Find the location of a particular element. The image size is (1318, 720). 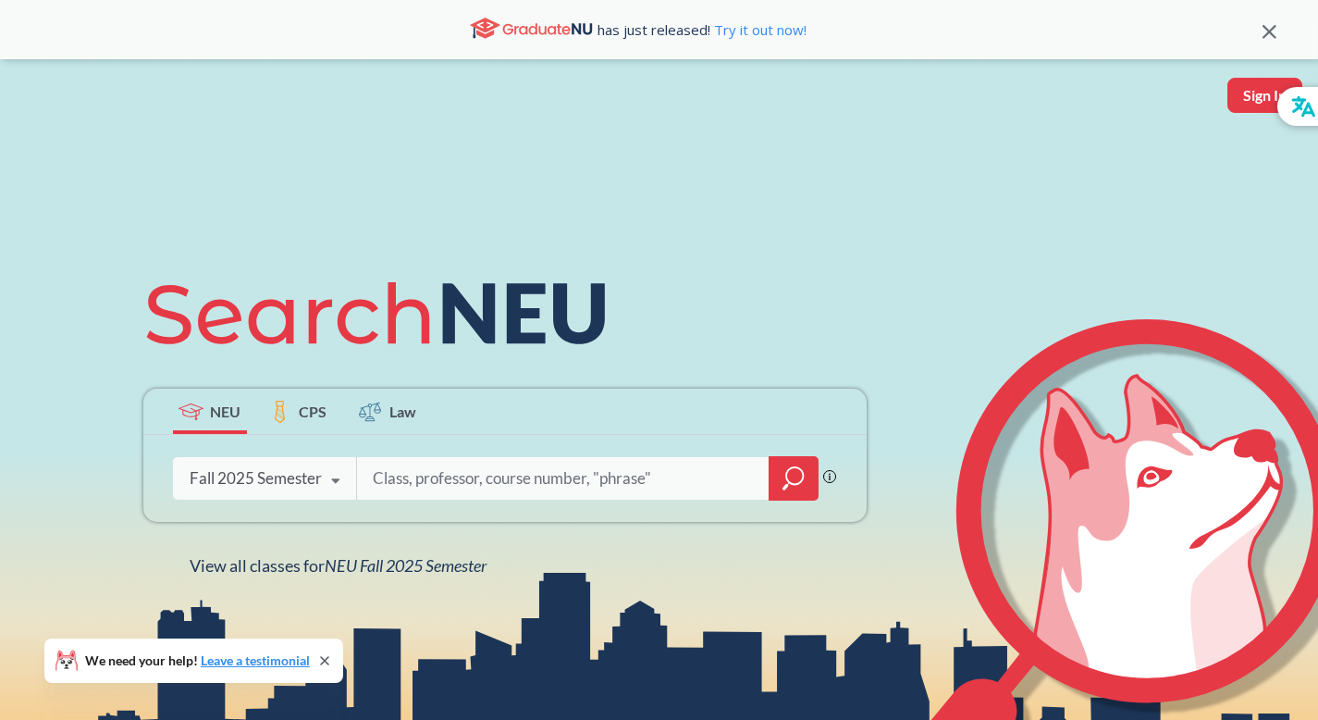

span: We need your help! is located at coordinates (197, 660).